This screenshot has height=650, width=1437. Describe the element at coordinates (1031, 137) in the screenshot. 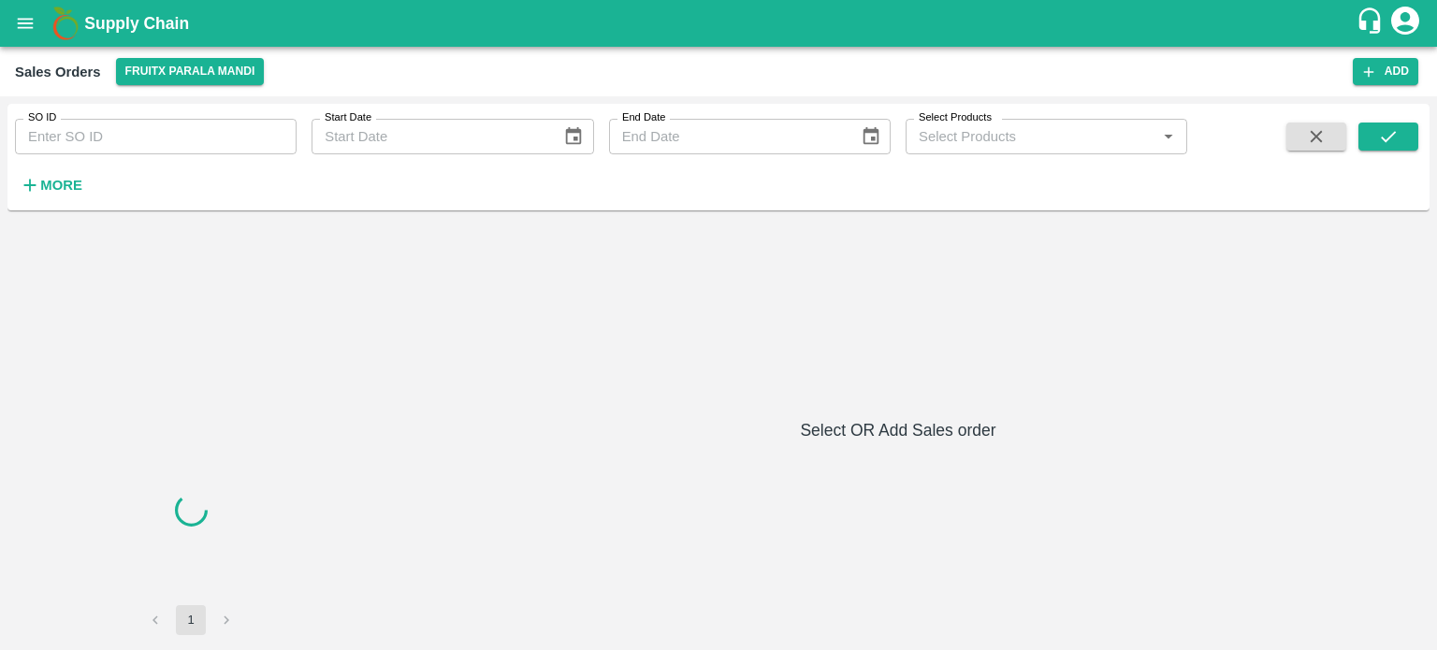

I see `input: Select Products` at that location.